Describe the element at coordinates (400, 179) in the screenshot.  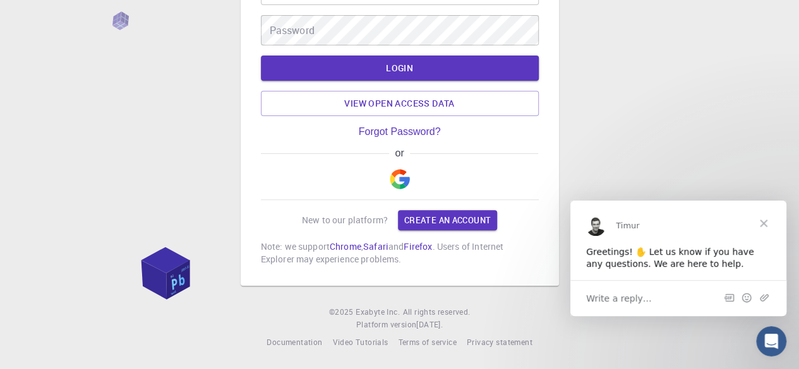
I see `img: Google` at that location.